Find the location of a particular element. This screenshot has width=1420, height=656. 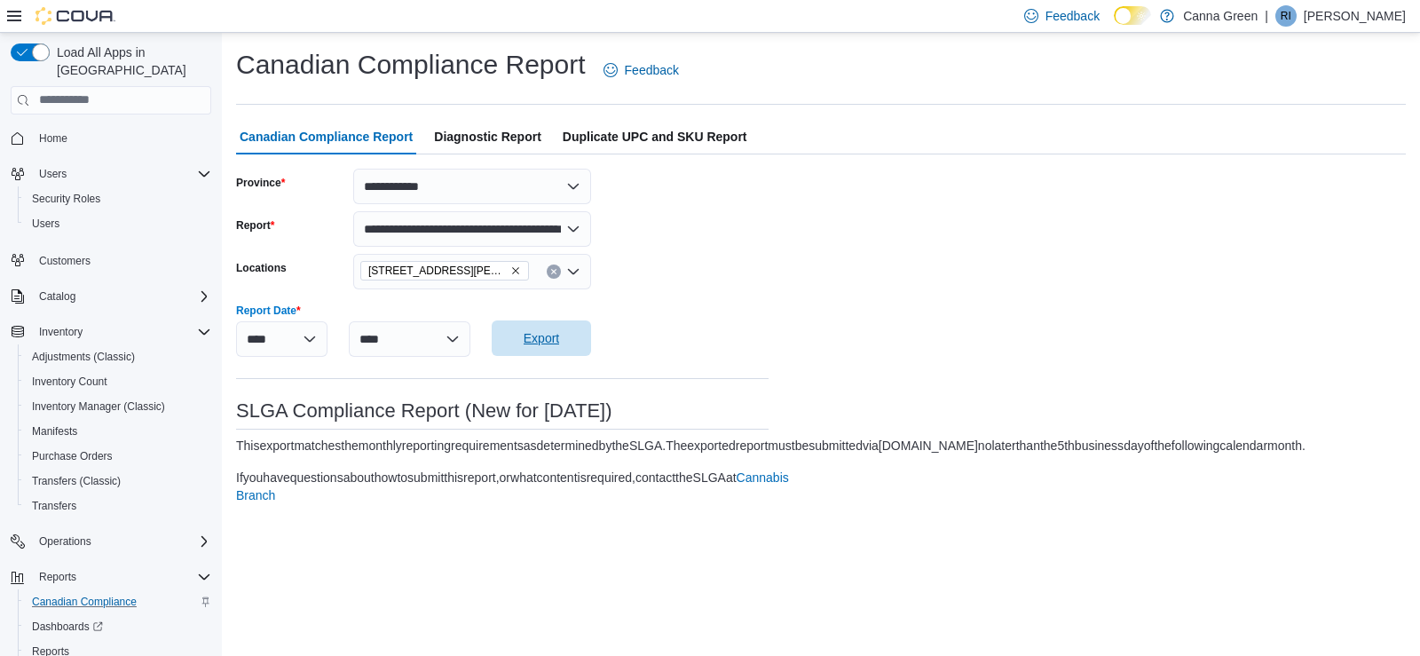

button: Export is located at coordinates (542, 338).